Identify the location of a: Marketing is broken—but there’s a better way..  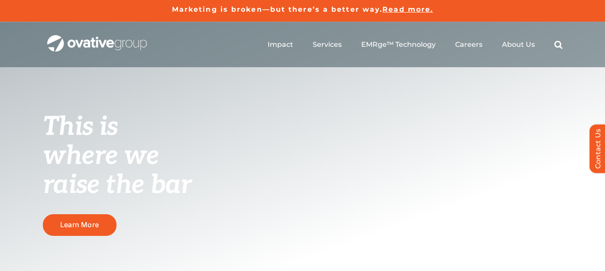
(277, 9).